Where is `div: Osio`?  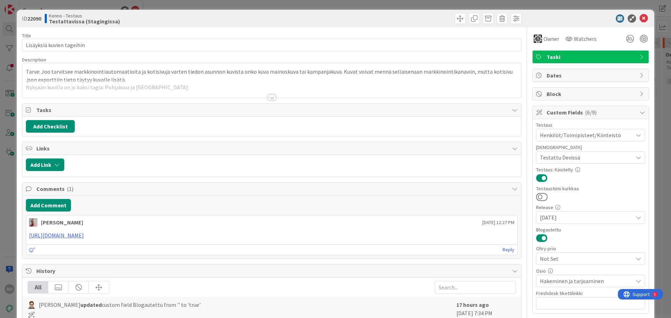
div: Osio is located at coordinates (591, 271).